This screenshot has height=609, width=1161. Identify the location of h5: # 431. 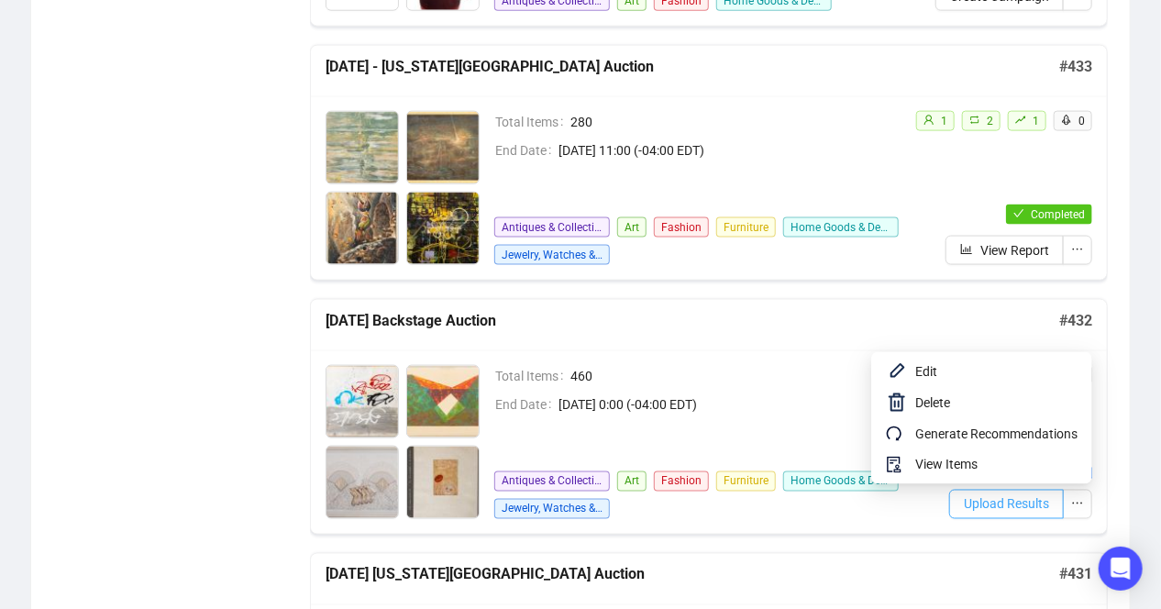
(1076, 575).